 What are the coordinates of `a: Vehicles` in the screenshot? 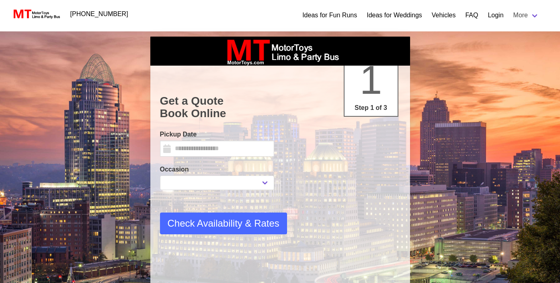 It's located at (444, 15).